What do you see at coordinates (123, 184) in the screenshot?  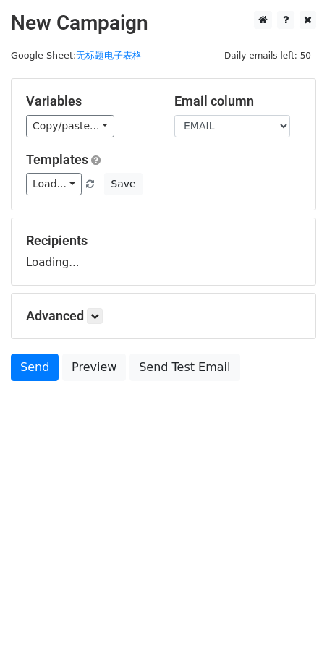 I see `button: Save` at bounding box center [123, 184].